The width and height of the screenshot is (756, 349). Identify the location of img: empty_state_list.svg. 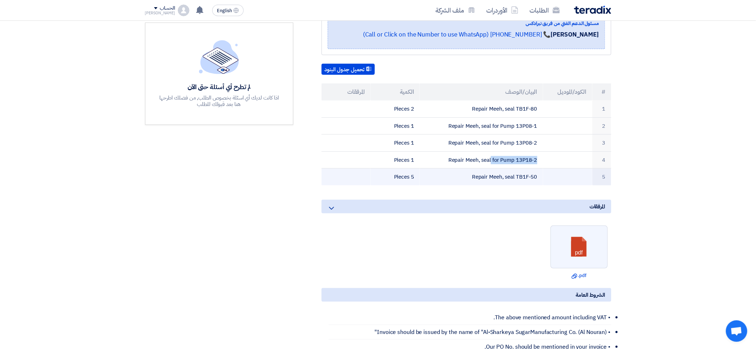
(219, 57).